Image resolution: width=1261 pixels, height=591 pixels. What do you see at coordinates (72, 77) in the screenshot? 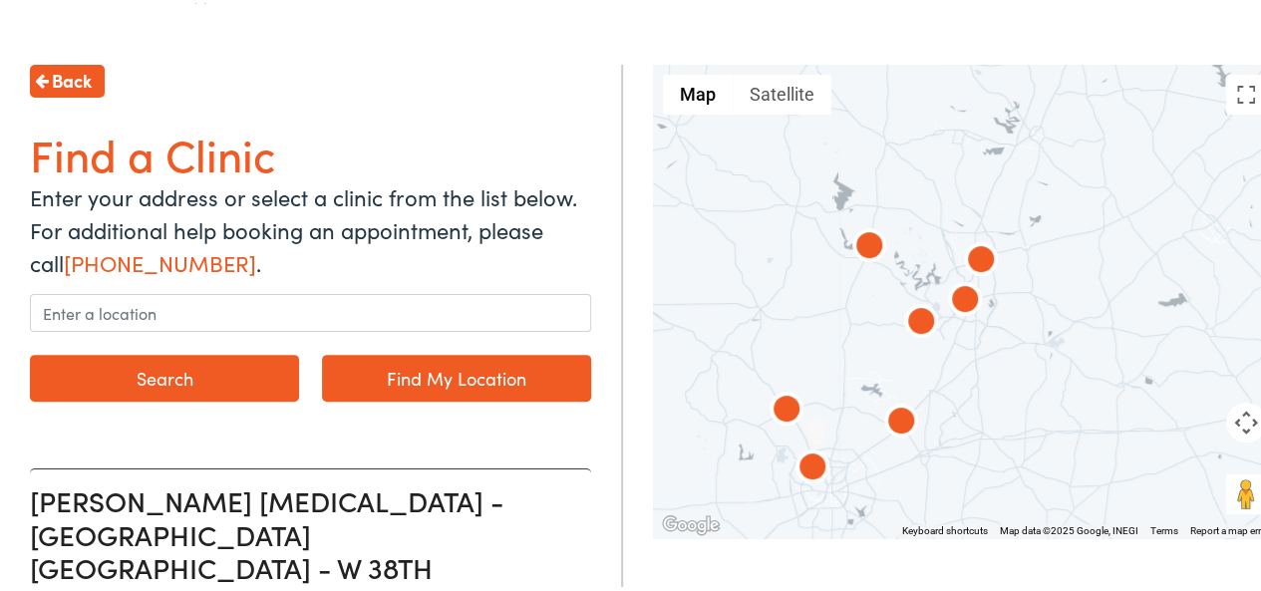
I see `span: Back` at bounding box center [72, 77].